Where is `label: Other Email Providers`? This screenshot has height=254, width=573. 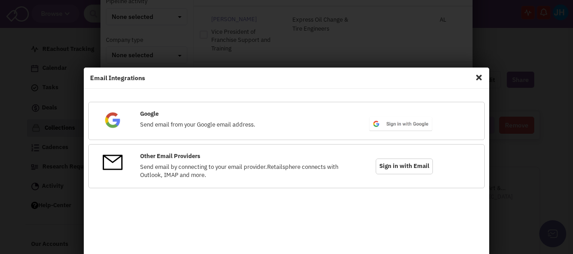
label: Other Email Providers is located at coordinates (170, 156).